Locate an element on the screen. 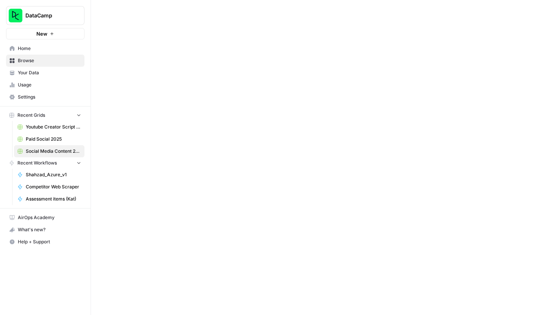  a: Assessment items (Kat) is located at coordinates (49, 199).